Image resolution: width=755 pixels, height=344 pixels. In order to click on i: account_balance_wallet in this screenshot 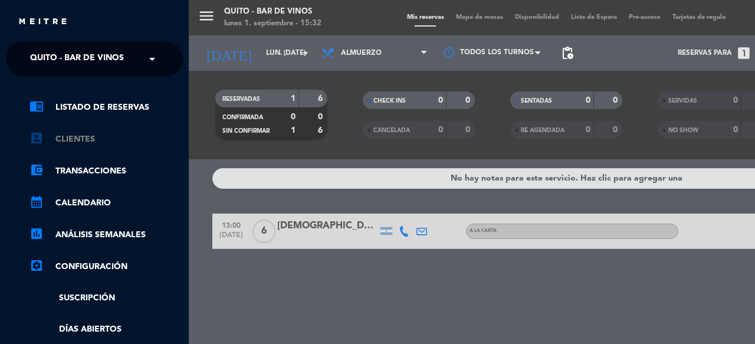, I will do `click(37, 170)`.